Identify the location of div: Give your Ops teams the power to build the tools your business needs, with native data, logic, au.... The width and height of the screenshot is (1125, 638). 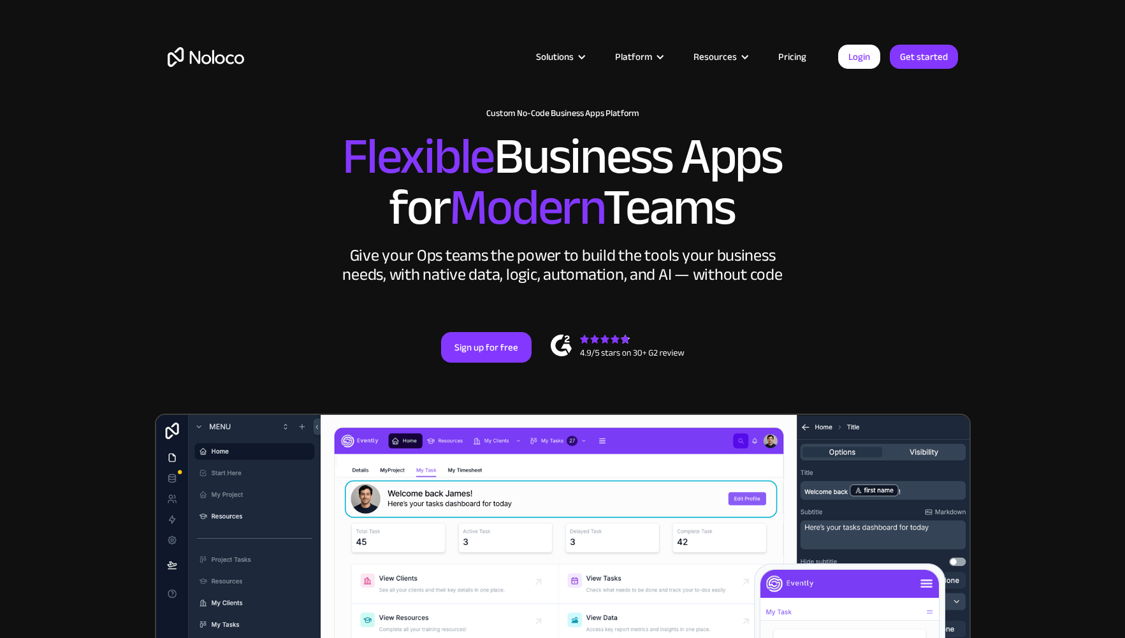
(563, 265).